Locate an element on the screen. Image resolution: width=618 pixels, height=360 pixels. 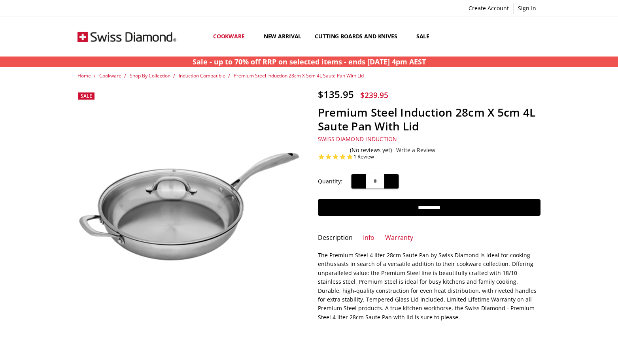
span: $135.95 is located at coordinates (336, 94).